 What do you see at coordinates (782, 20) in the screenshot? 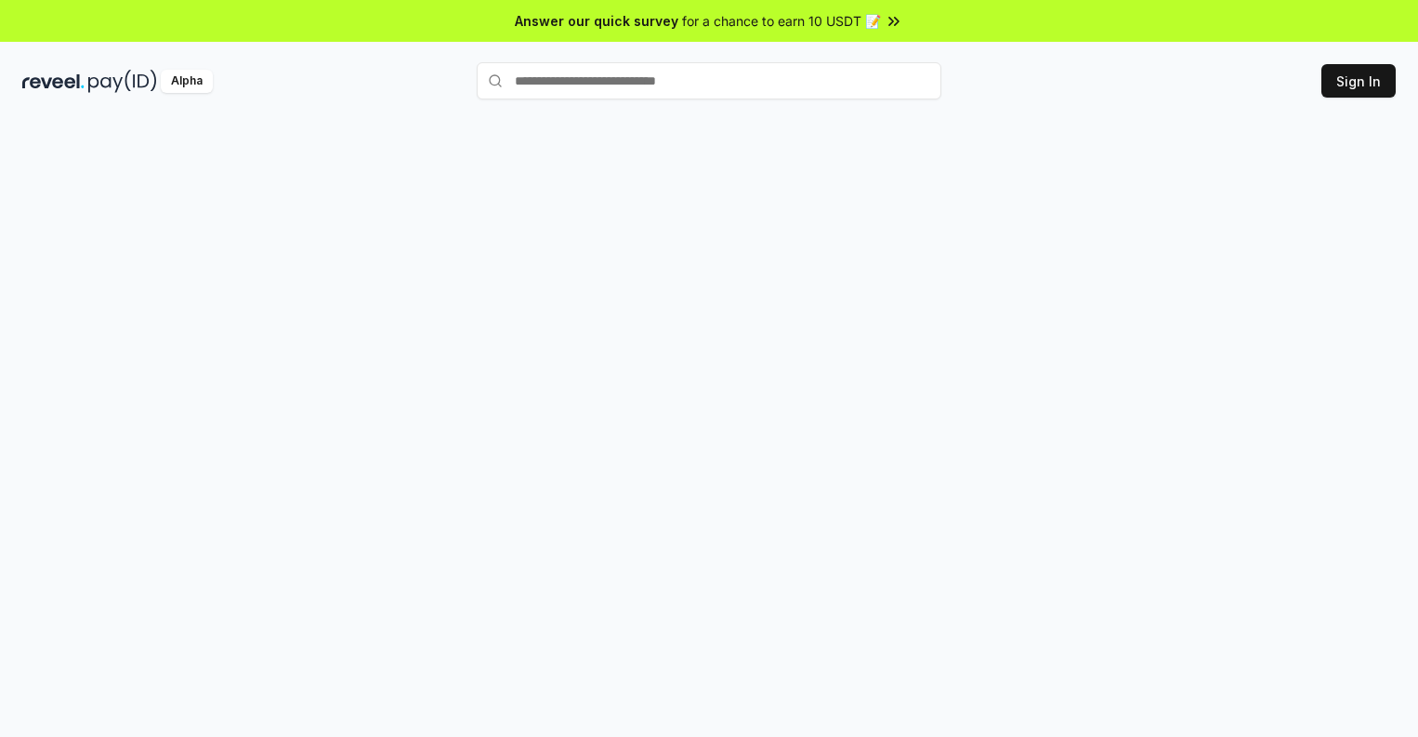
I see `span: for a chance to earn 10 USDT 📝` at bounding box center [782, 20].